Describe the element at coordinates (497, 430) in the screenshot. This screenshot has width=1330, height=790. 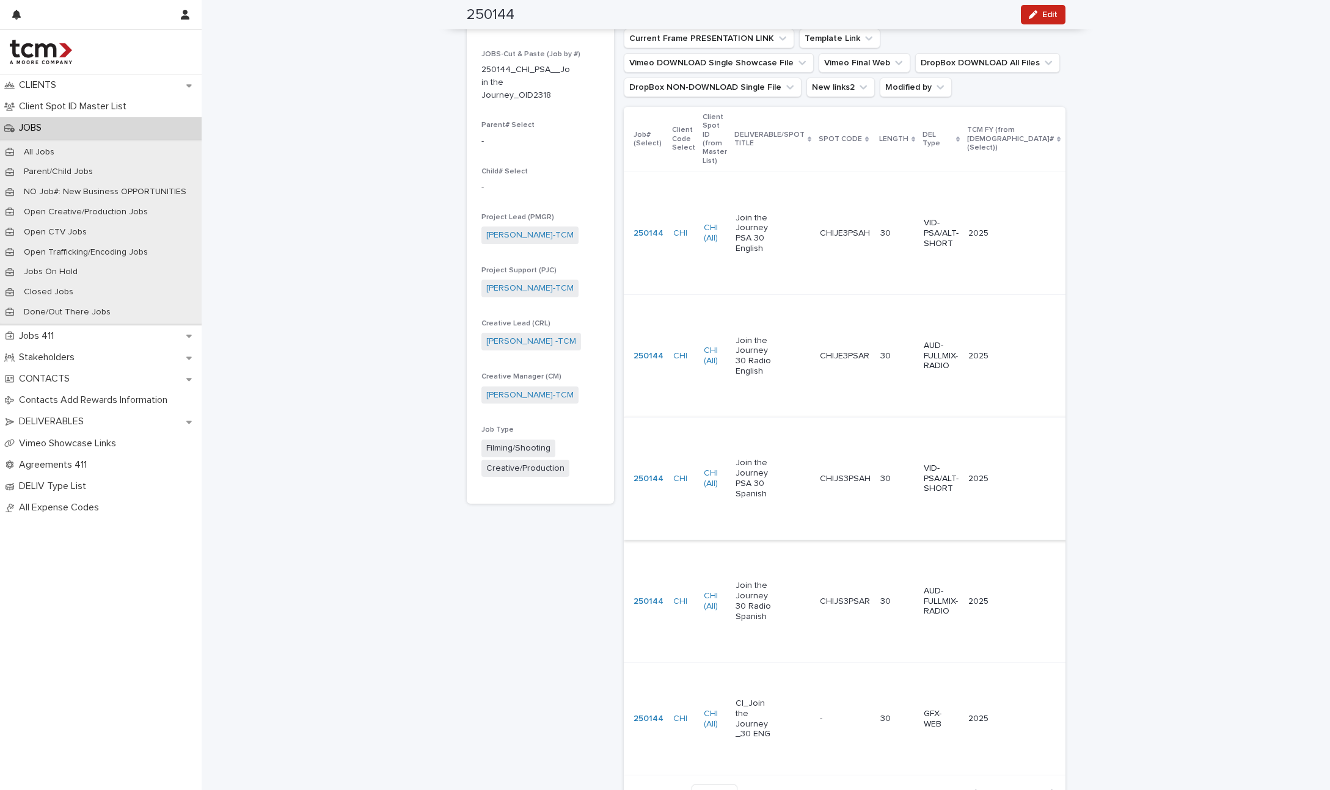
I see `span: Job Type` at that location.